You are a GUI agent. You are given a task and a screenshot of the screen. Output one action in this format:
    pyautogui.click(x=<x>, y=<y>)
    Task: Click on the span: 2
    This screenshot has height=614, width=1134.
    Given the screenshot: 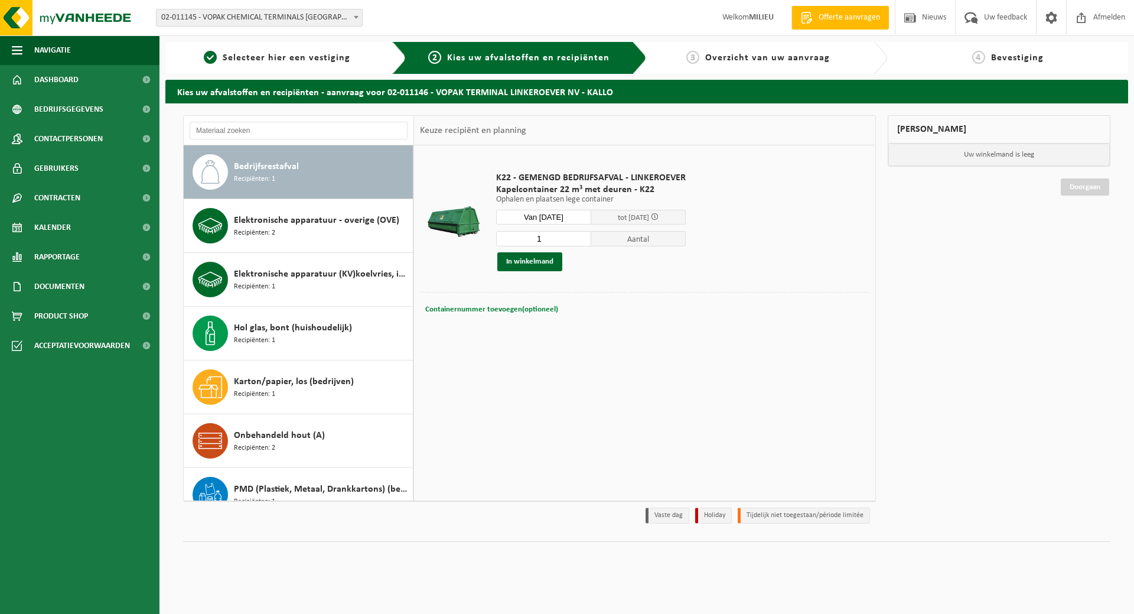 What is the action you would take?
    pyautogui.click(x=435, y=57)
    